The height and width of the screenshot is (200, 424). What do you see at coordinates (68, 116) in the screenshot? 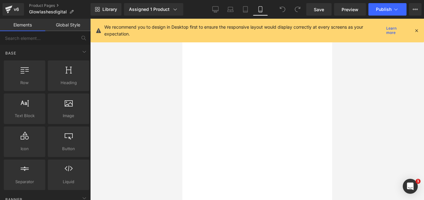
I see `span: Image` at bounding box center [68, 116].